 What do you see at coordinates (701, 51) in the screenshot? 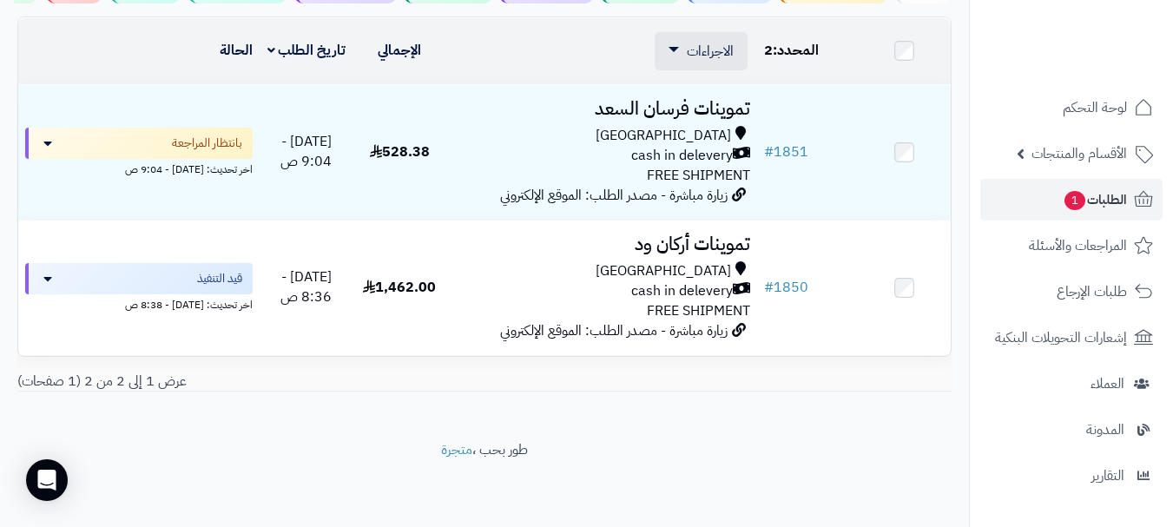
I see `a: الاجراءات` at bounding box center [701, 51].